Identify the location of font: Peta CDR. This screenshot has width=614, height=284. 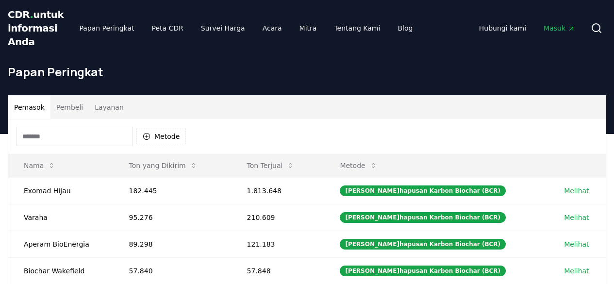
(167, 28).